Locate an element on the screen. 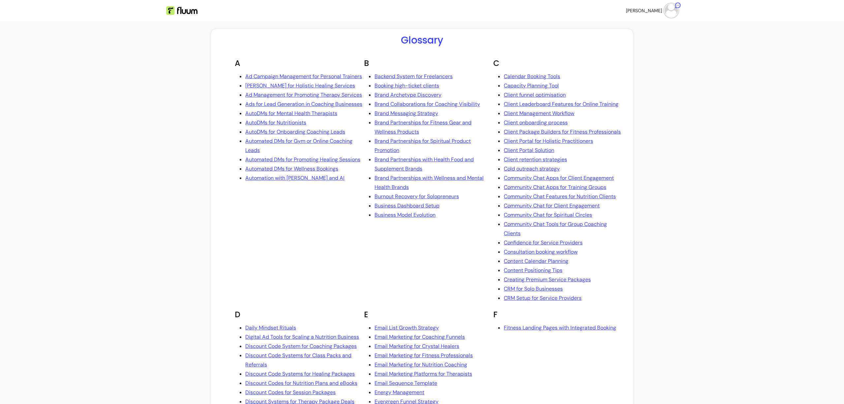  a: Content Positioning Tips is located at coordinates (533, 270).